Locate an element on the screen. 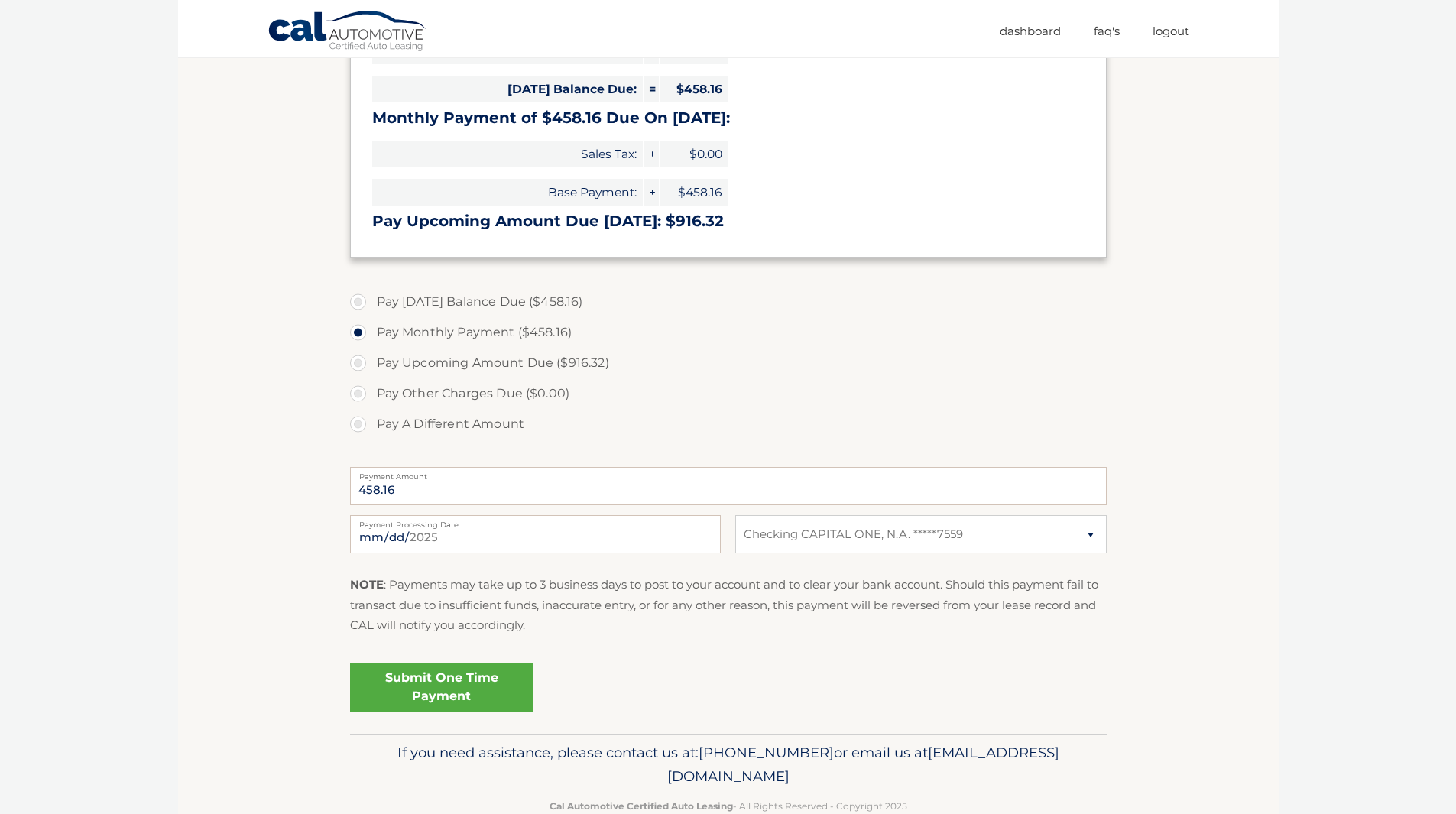 The width and height of the screenshot is (1456, 814). p: - All Rights Reserved - Copyright 2025 is located at coordinates (728, 805).